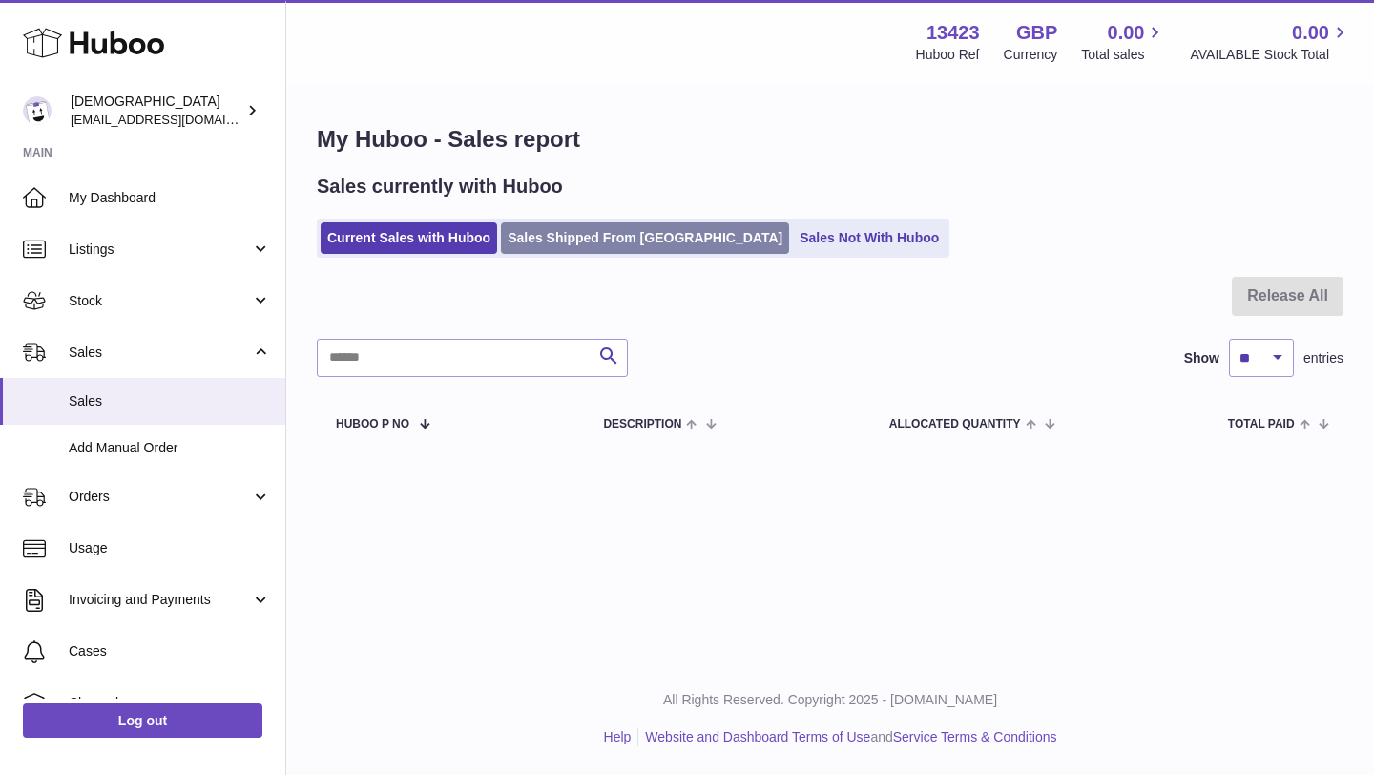 This screenshot has width=1374, height=775. I want to click on strong: GBP, so click(1036, 32).